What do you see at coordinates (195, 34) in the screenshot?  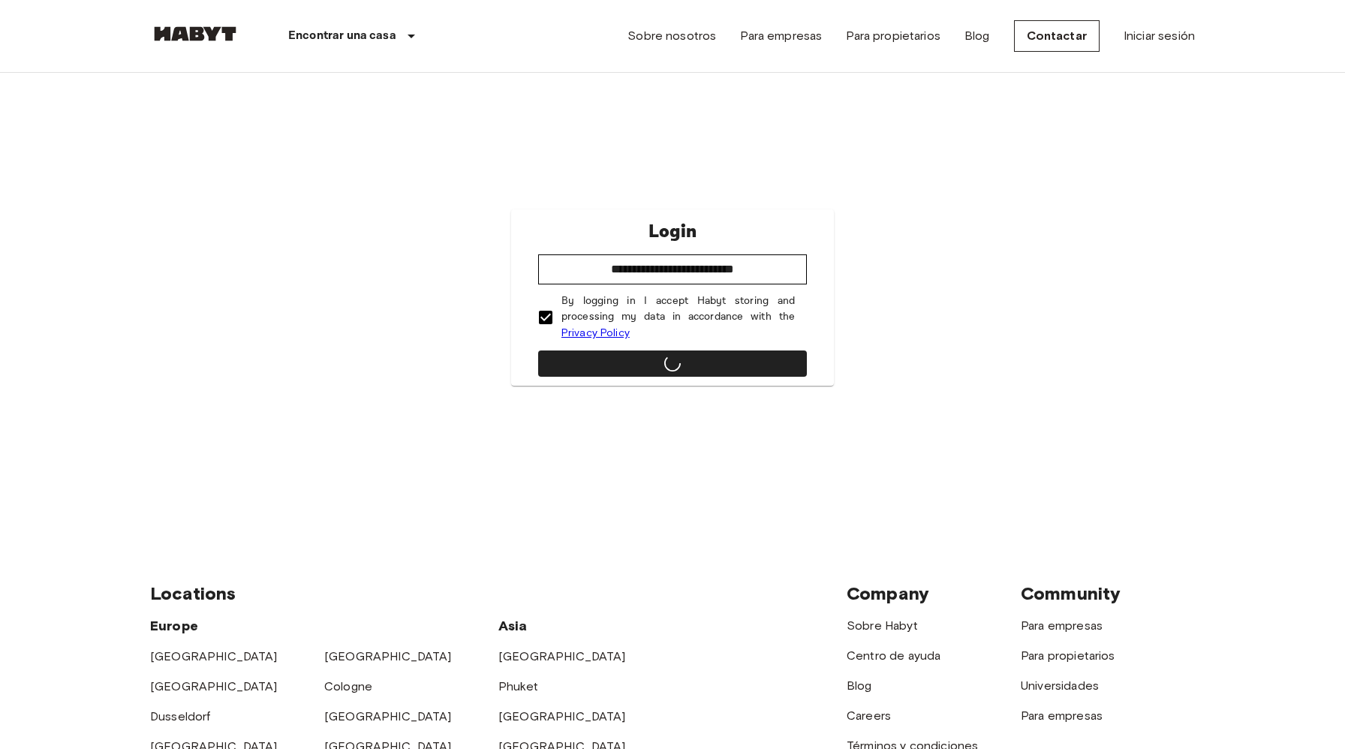 I see `img: Habyt` at bounding box center [195, 34].